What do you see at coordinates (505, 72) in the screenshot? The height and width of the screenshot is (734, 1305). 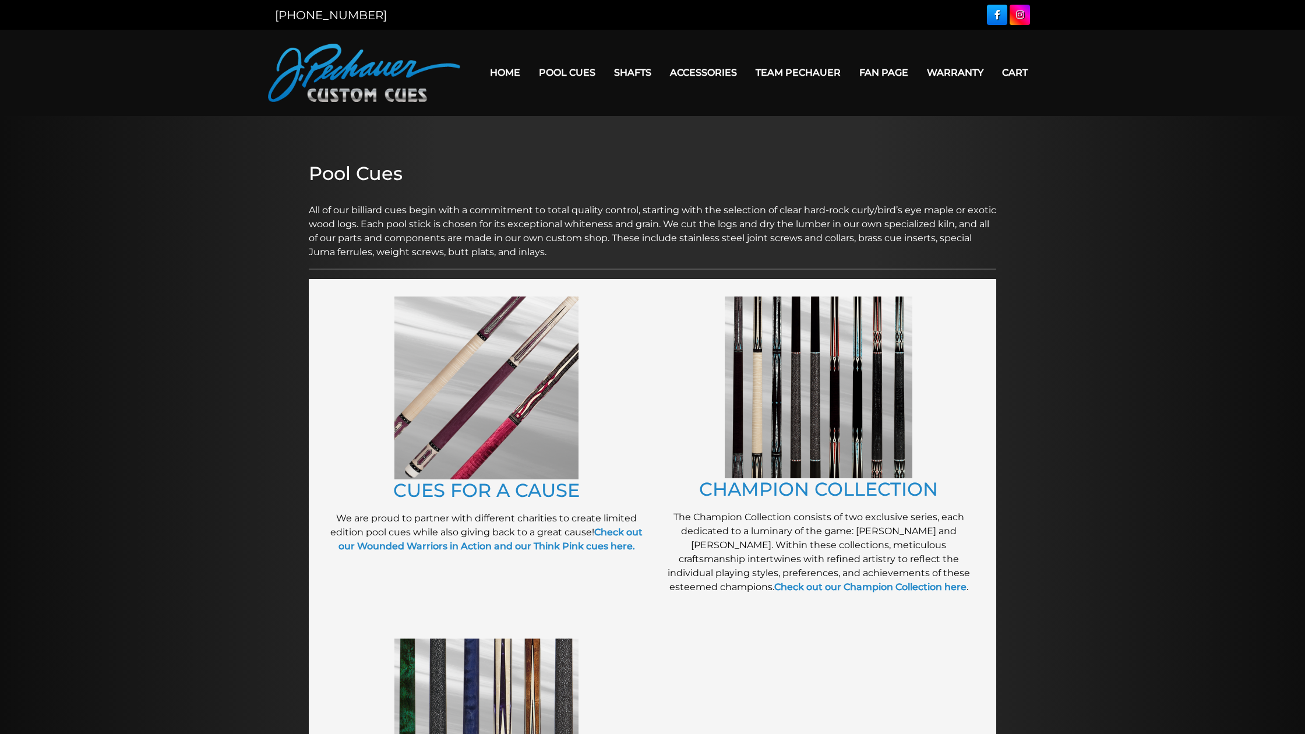 I see `a: Home` at bounding box center [505, 72].